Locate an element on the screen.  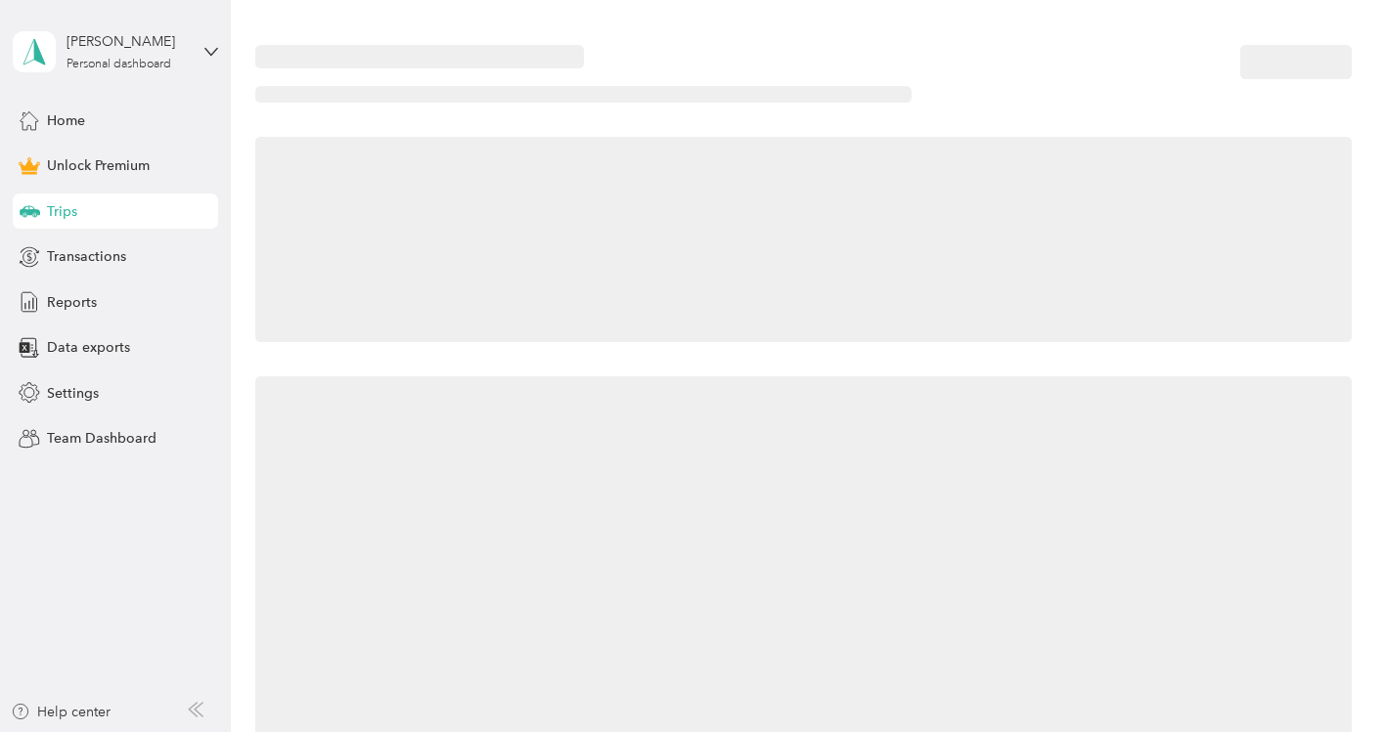
div: Personal dashboard is located at coordinates (118, 65).